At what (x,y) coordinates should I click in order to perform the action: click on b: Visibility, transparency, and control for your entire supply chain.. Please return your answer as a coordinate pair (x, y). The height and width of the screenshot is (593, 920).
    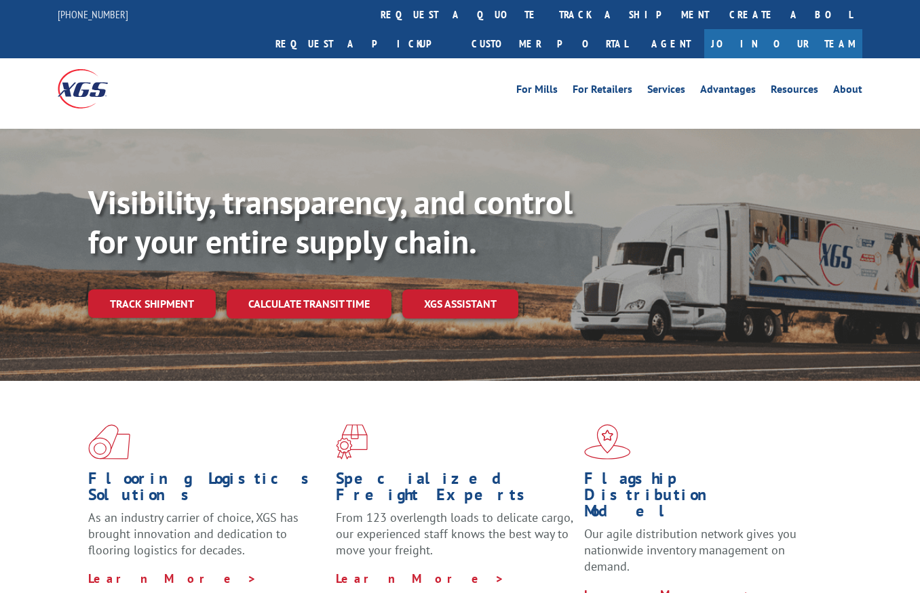
    Looking at the image, I should click on (330, 222).